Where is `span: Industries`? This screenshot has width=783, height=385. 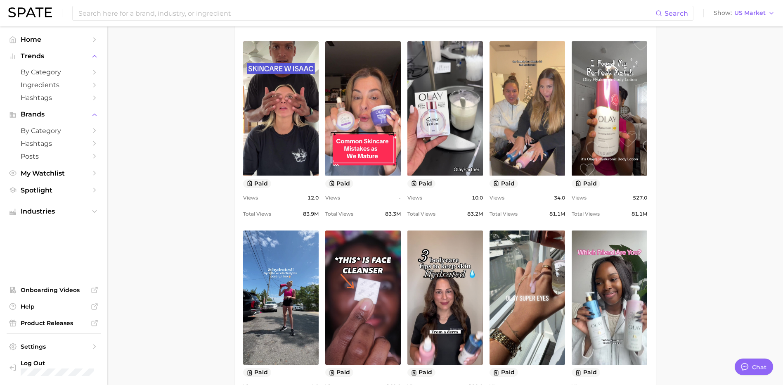 span: Industries is located at coordinates (54, 211).